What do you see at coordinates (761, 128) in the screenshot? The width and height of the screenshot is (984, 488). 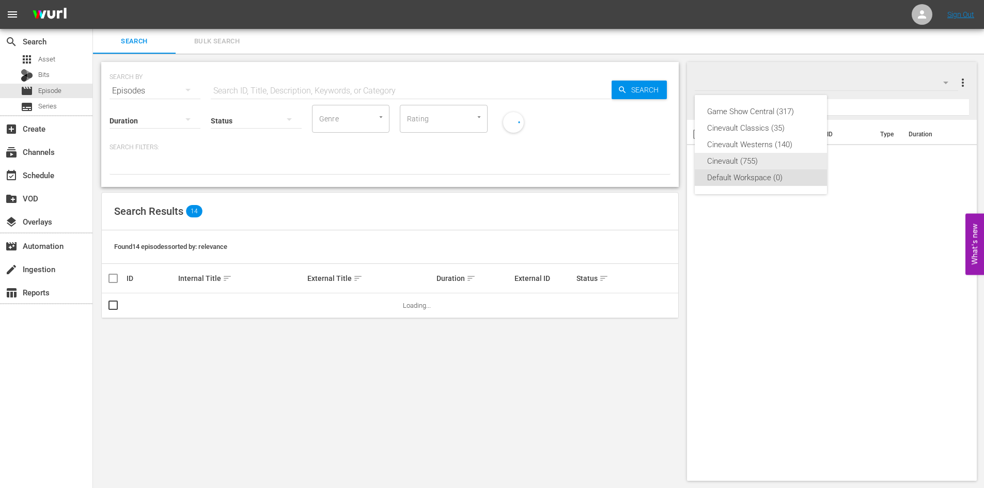 I see `div: Cinevault Classics (35)` at bounding box center [761, 128].